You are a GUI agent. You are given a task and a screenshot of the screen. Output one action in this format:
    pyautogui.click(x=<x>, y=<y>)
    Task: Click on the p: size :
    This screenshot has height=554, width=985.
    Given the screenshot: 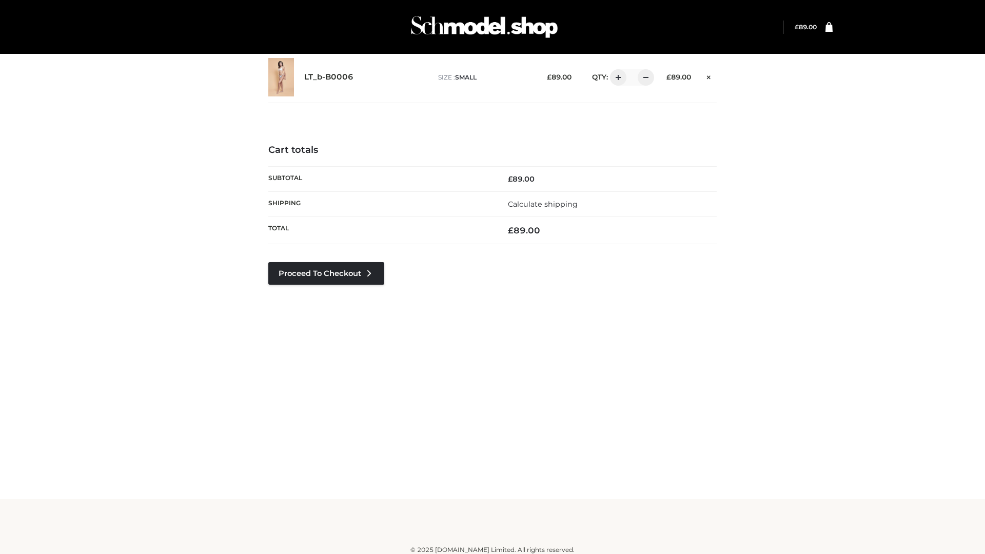 What is the action you would take?
    pyautogui.click(x=484, y=77)
    